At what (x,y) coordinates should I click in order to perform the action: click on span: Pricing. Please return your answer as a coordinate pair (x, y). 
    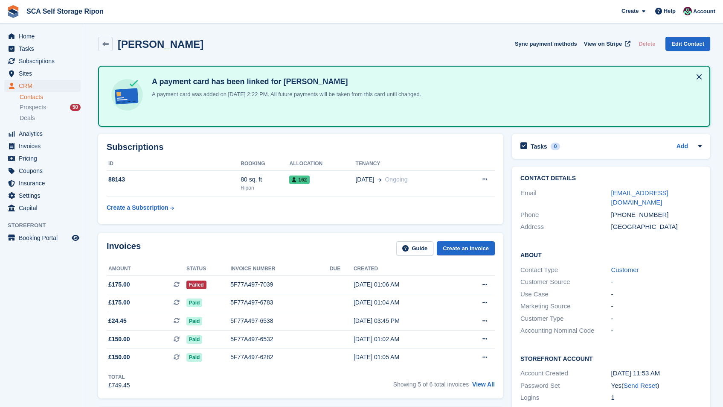
    Looking at the image, I should click on (44, 158).